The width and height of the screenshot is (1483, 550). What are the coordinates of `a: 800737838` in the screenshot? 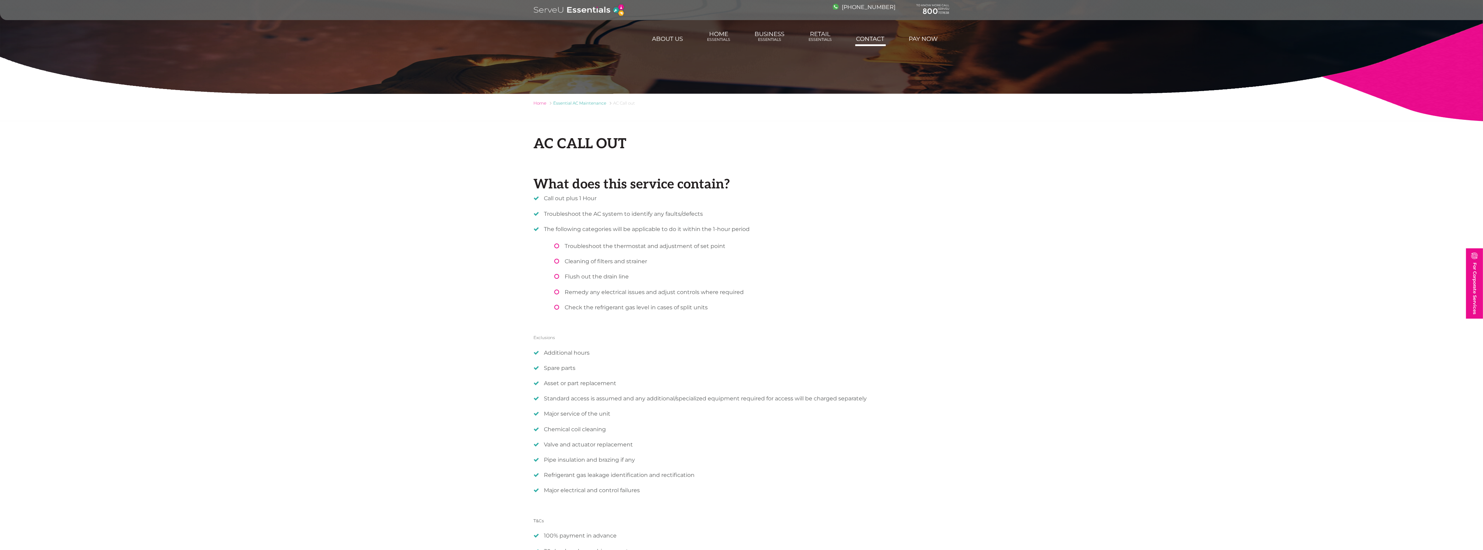 It's located at (933, 11).